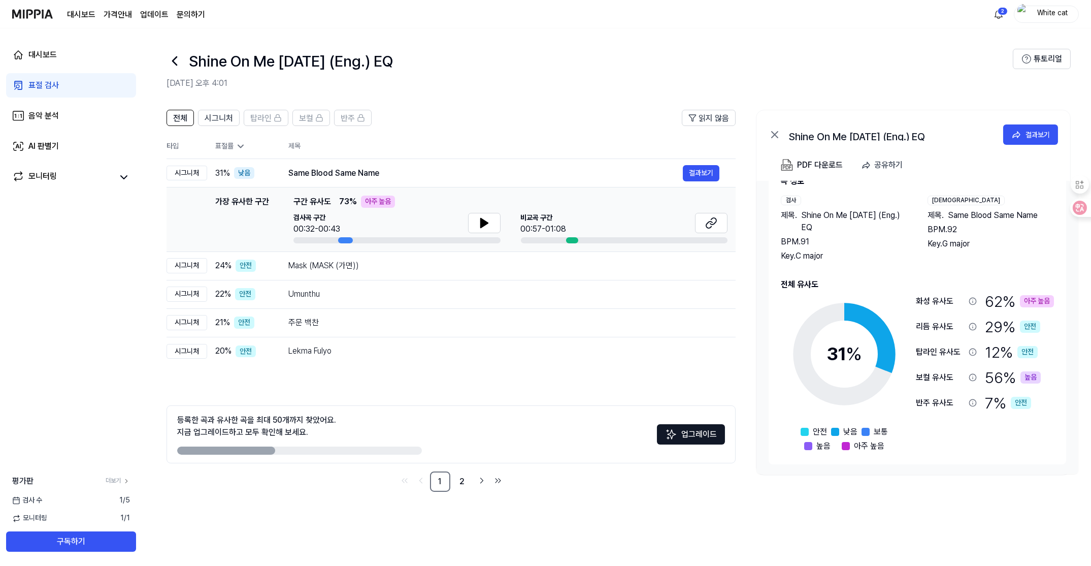 The height and width of the screenshot is (566, 1091). I want to click on a: Go to next page, so click(482, 480).